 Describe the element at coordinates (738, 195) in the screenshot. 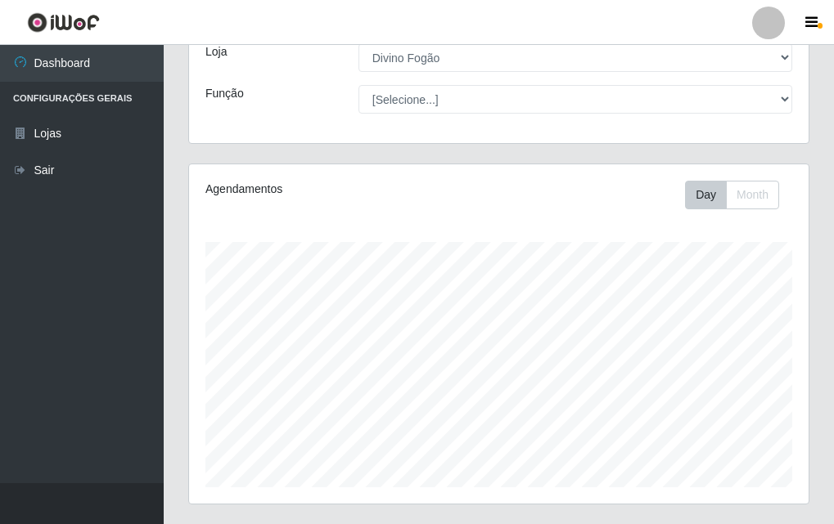

I see `div: Toolbar with button groups` at that location.